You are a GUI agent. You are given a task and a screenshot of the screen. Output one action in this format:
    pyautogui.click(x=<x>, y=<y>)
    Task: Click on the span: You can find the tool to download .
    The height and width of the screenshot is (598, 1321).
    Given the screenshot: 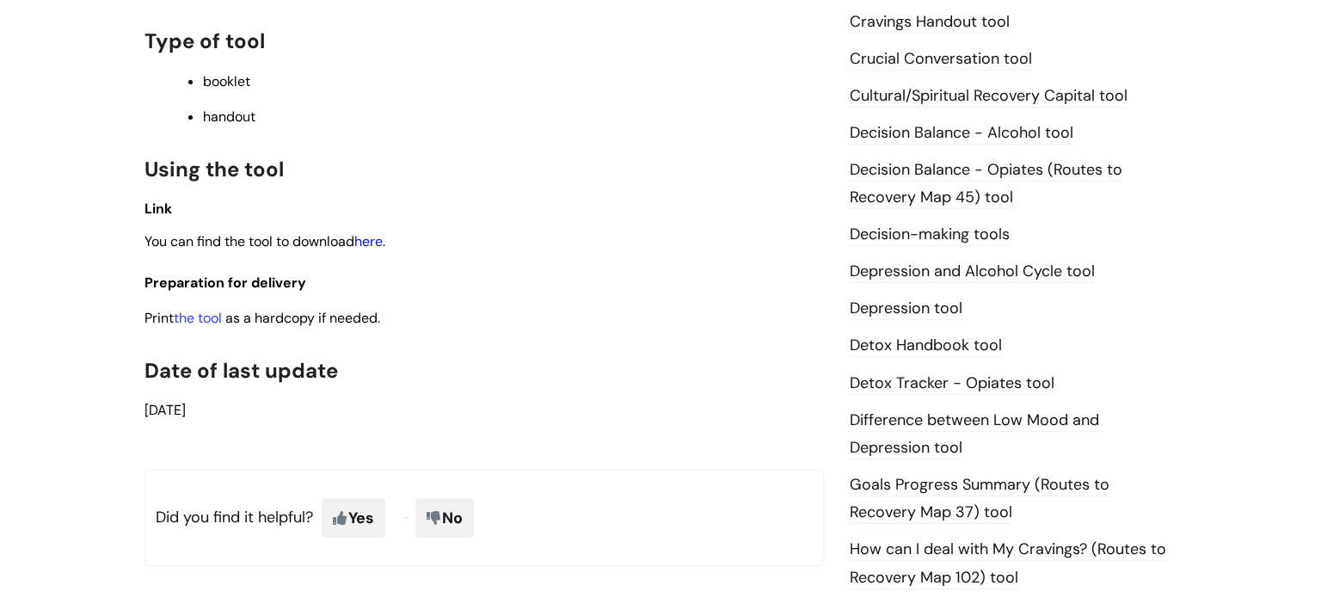 What is the action you would take?
    pyautogui.click(x=265, y=241)
    